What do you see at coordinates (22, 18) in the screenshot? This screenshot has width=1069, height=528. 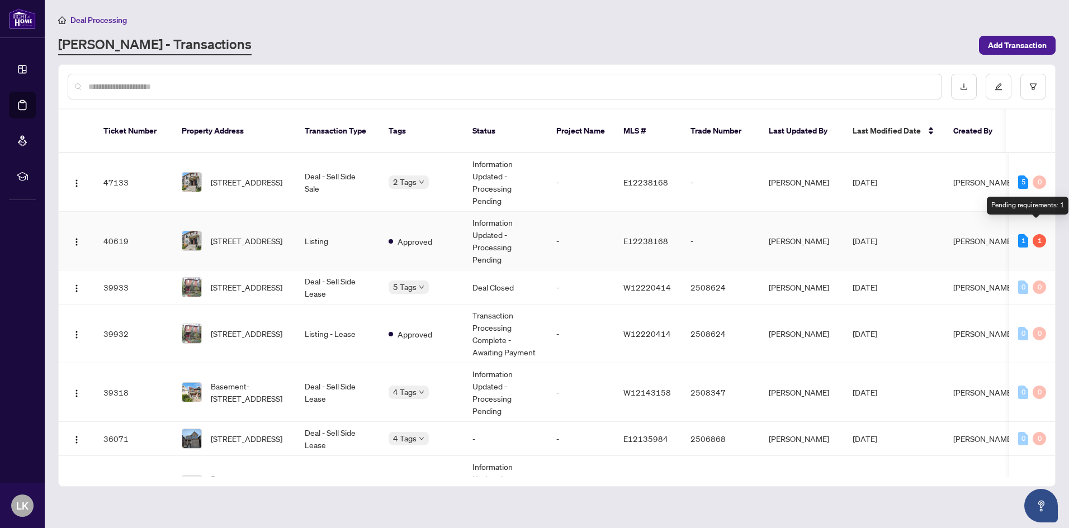 I see `img: logo` at bounding box center [22, 18].